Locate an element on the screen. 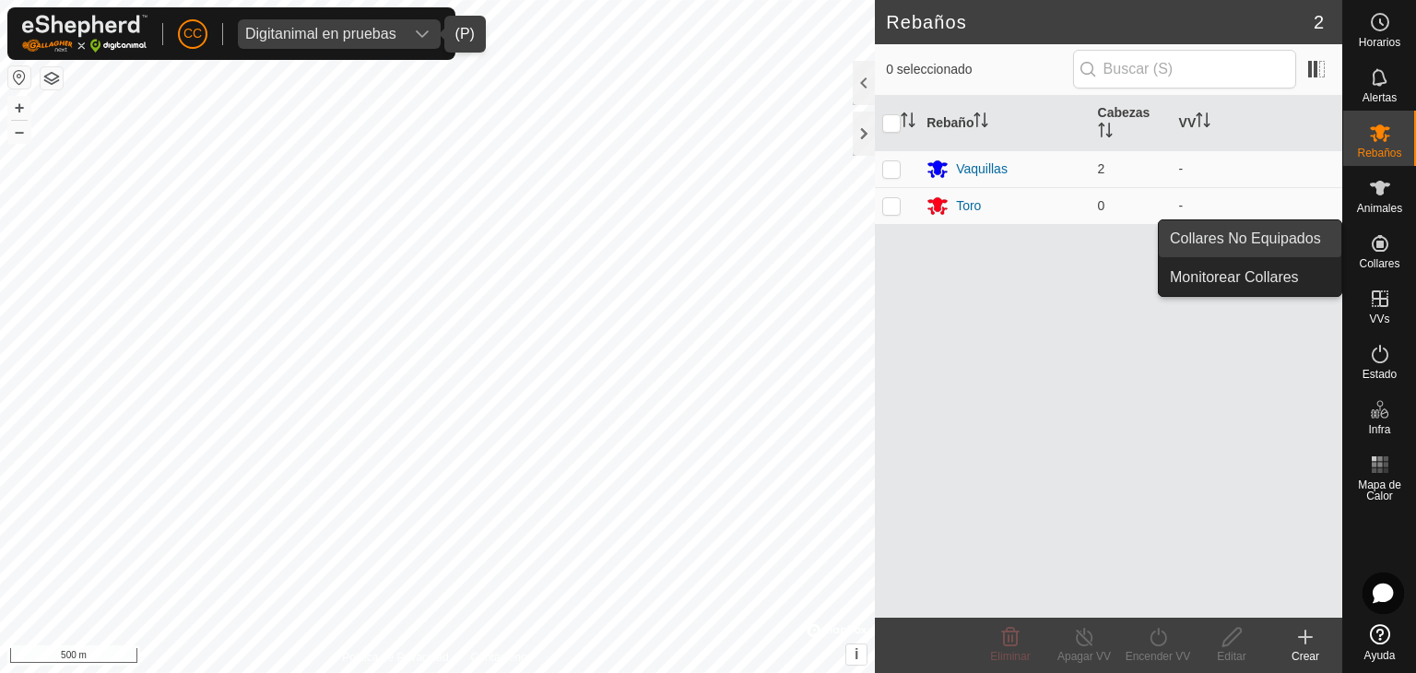  span: Estado is located at coordinates (1380, 374).